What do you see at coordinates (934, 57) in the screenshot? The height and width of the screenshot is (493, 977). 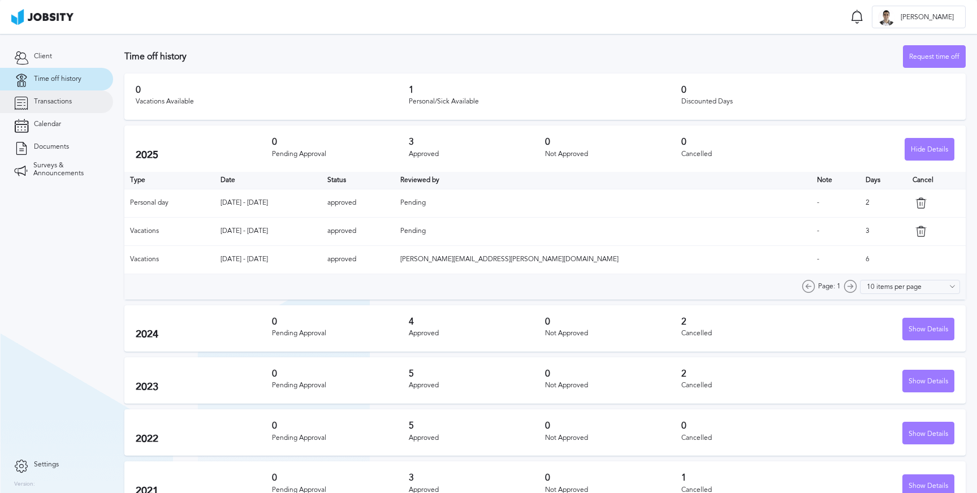 I see `div: Request time off` at bounding box center [934, 57].